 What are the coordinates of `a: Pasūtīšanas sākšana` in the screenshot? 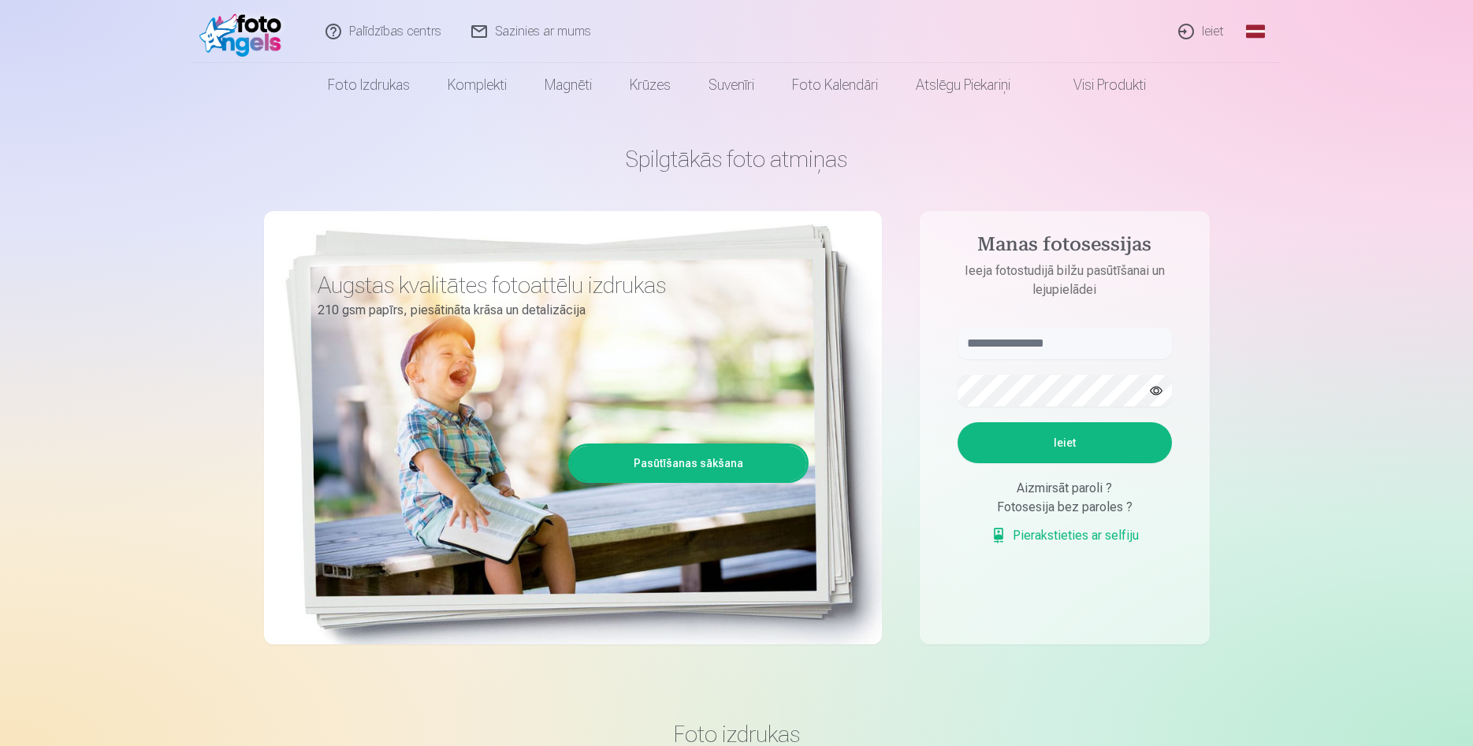 It's located at (688, 463).